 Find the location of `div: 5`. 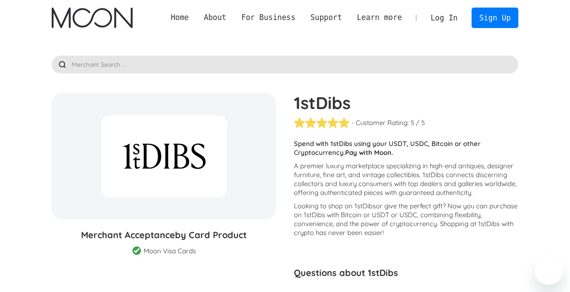

div: 5 is located at coordinates (412, 123).